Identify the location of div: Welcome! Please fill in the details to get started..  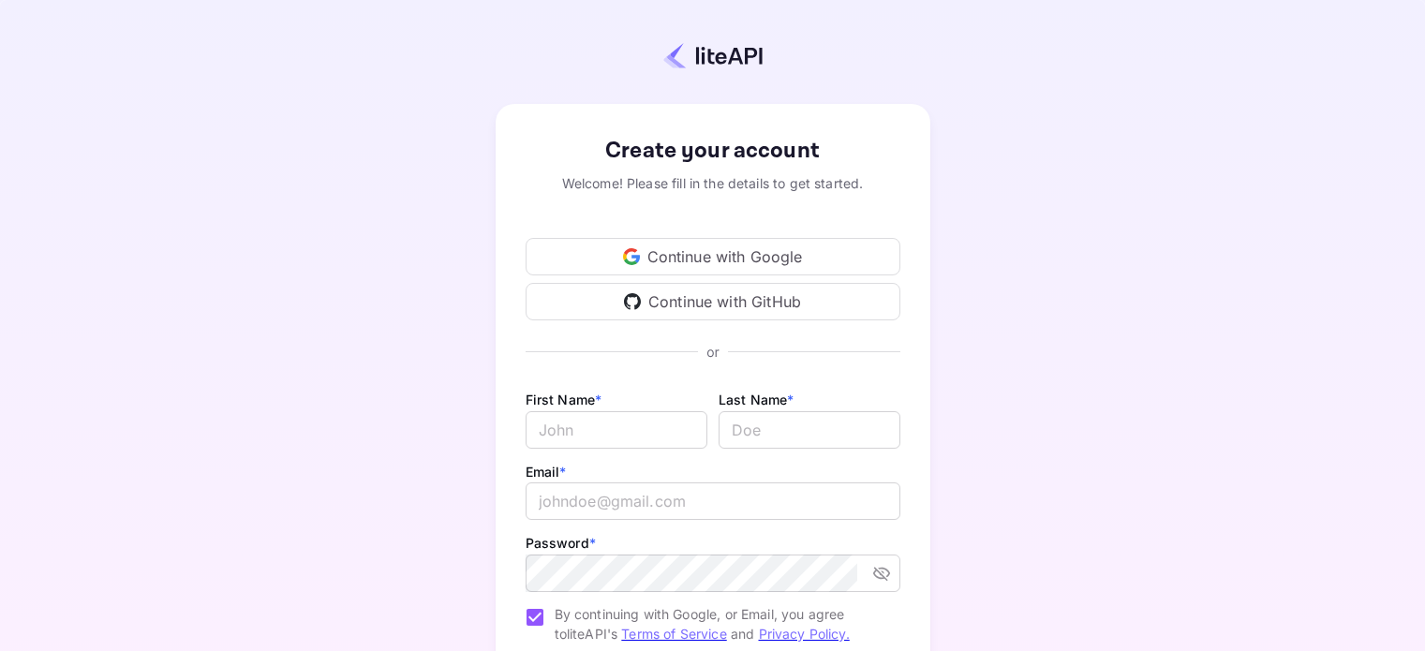
(713, 183).